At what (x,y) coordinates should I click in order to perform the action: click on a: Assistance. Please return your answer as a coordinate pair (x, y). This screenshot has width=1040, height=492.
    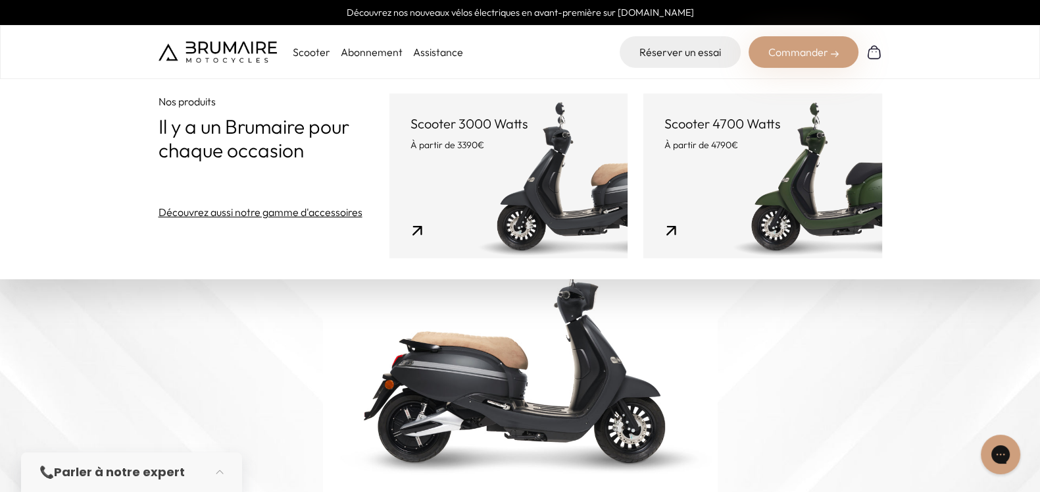
    Looking at the image, I should click on (438, 52).